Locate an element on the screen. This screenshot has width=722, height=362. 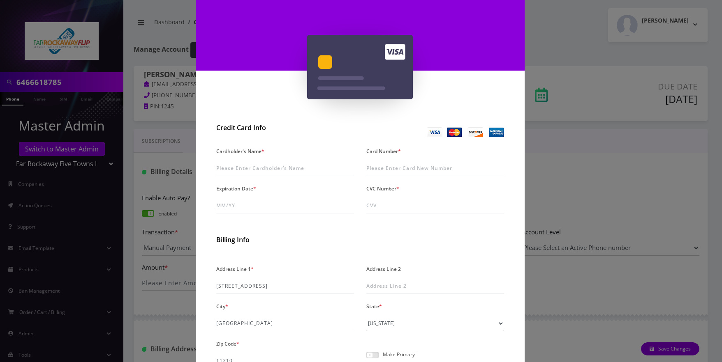
img: Credit Card Info is located at coordinates (465, 132).